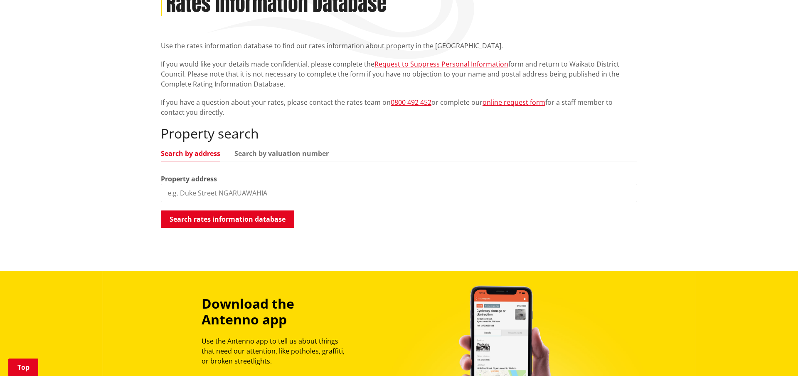 This screenshot has height=376, width=798. Describe the element at coordinates (277, 351) in the screenshot. I see `p: Use the Antenno app to tell us about things that need our attention, like potholes, graffiti, or ...` at that location.